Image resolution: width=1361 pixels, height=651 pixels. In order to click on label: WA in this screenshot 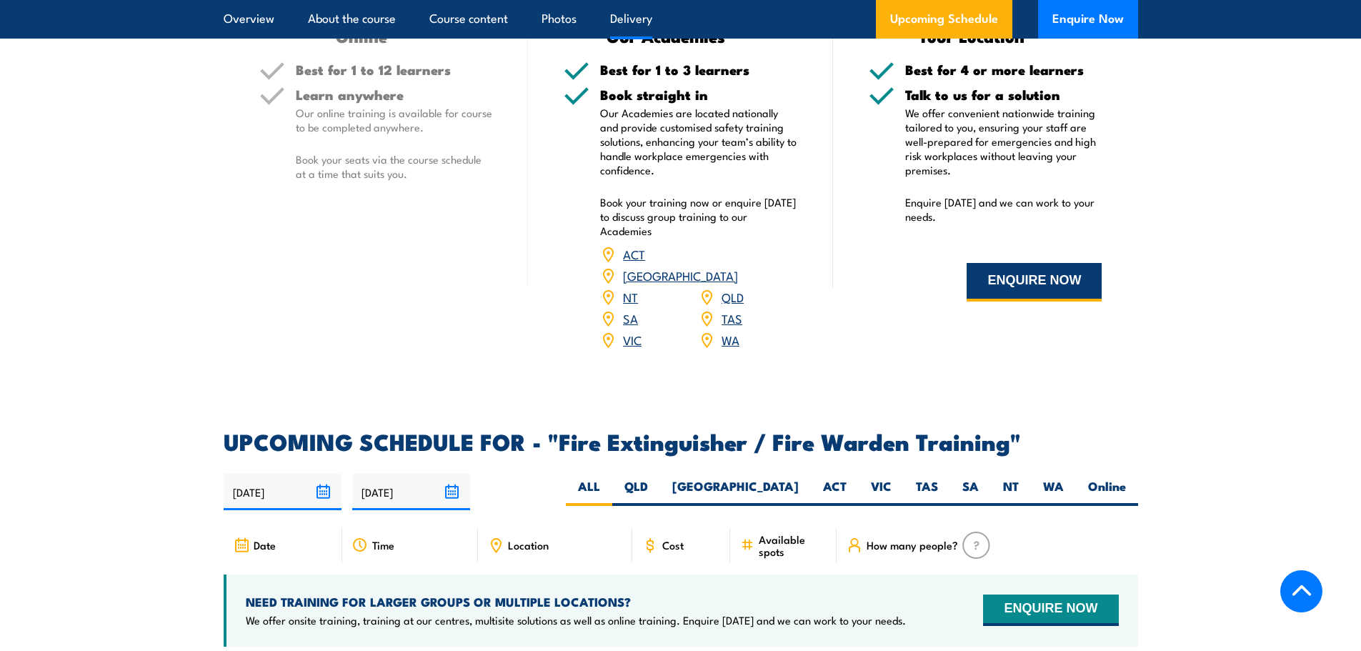, I will do `click(1053, 492)`.